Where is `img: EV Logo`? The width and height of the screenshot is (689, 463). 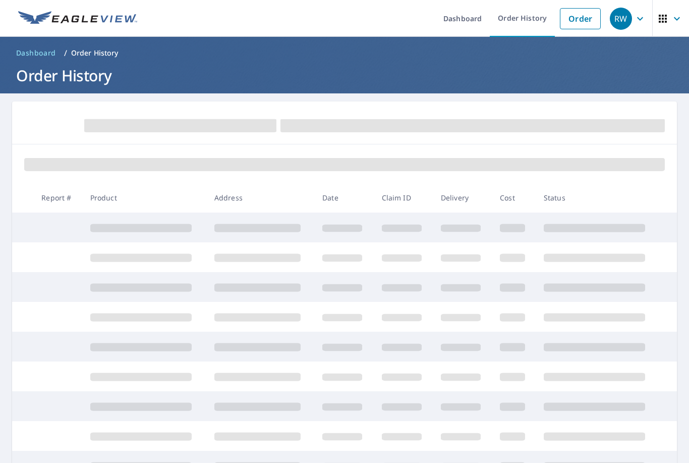 img: EV Logo is located at coordinates (78, 19).